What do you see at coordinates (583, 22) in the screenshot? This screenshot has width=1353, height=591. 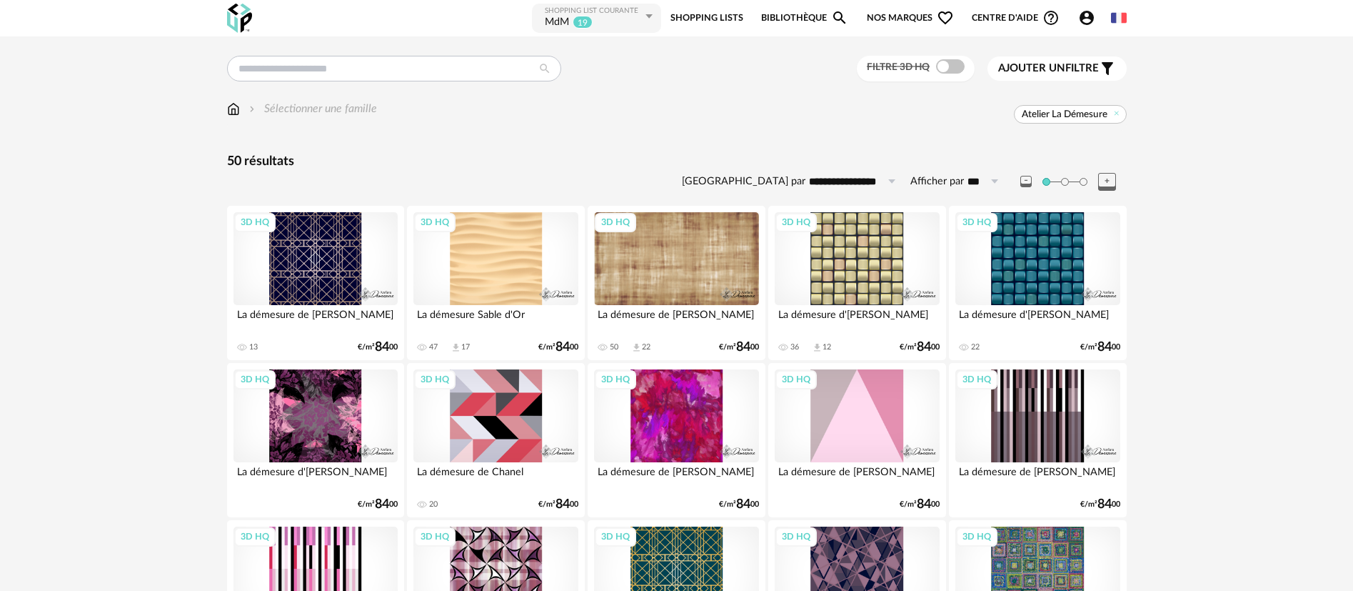 I see `sup: 19` at bounding box center [583, 22].